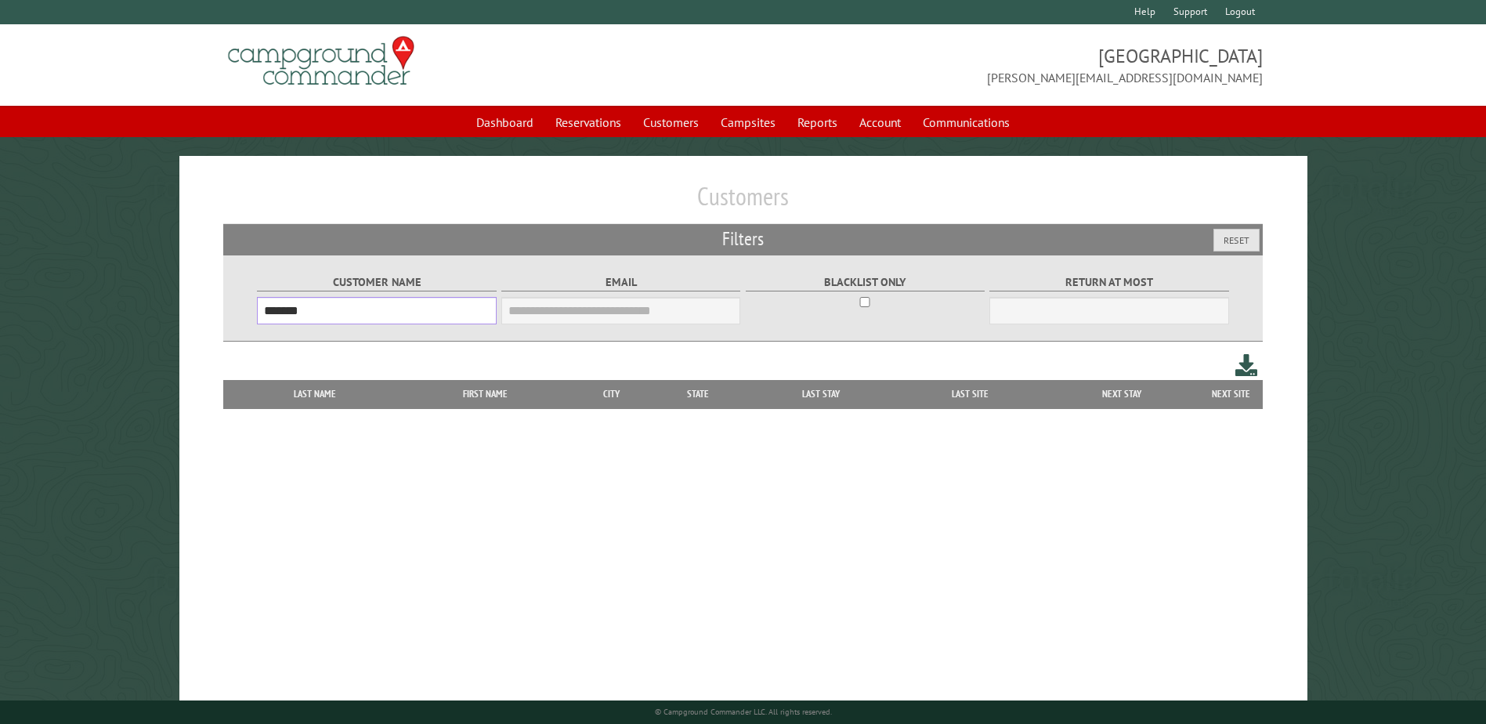 This screenshot has height=724, width=1486. What do you see at coordinates (611, 394) in the screenshot?
I see `th: City` at bounding box center [611, 394].